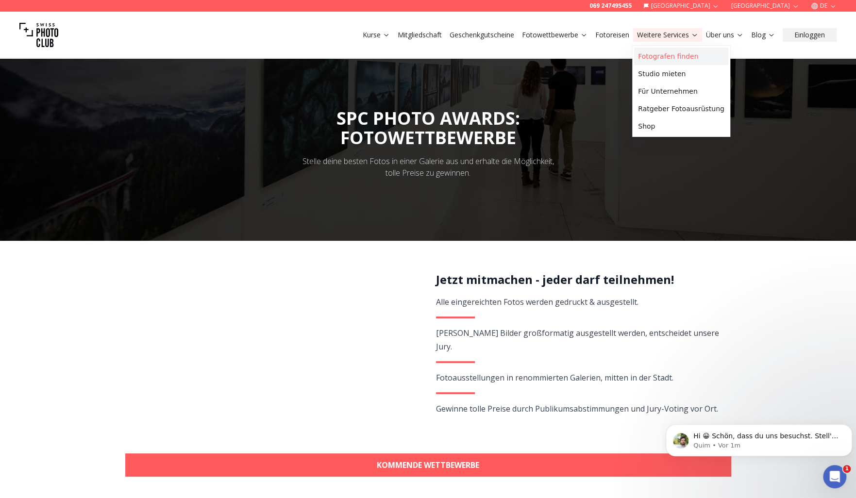 This screenshot has width=856, height=498. Describe the element at coordinates (682, 56) in the screenshot. I see `a: Fotografen finden` at that location.